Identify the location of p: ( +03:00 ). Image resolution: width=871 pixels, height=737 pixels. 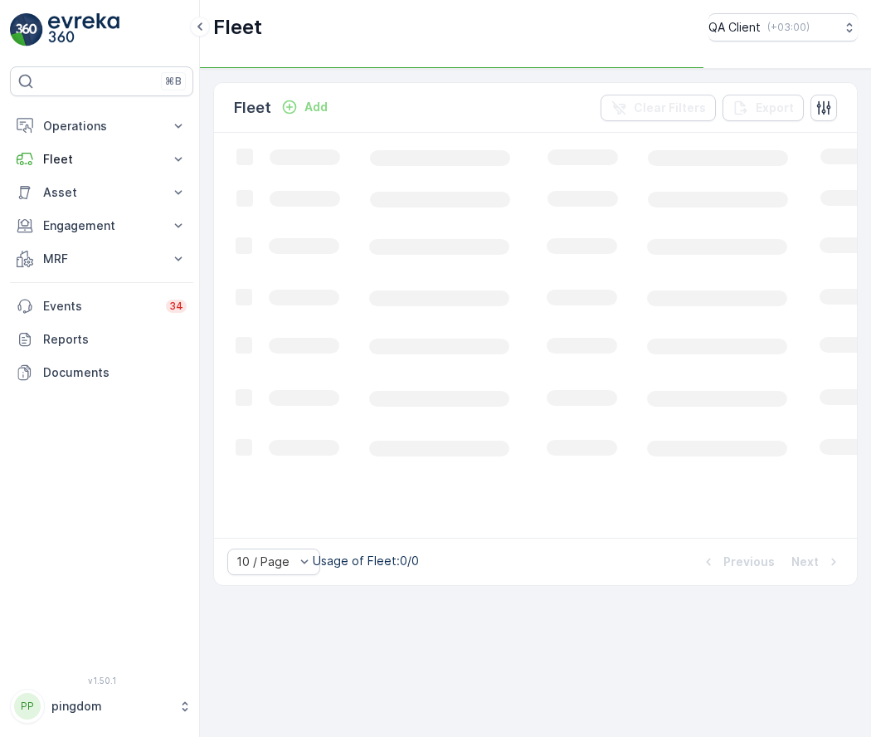
(788, 27).